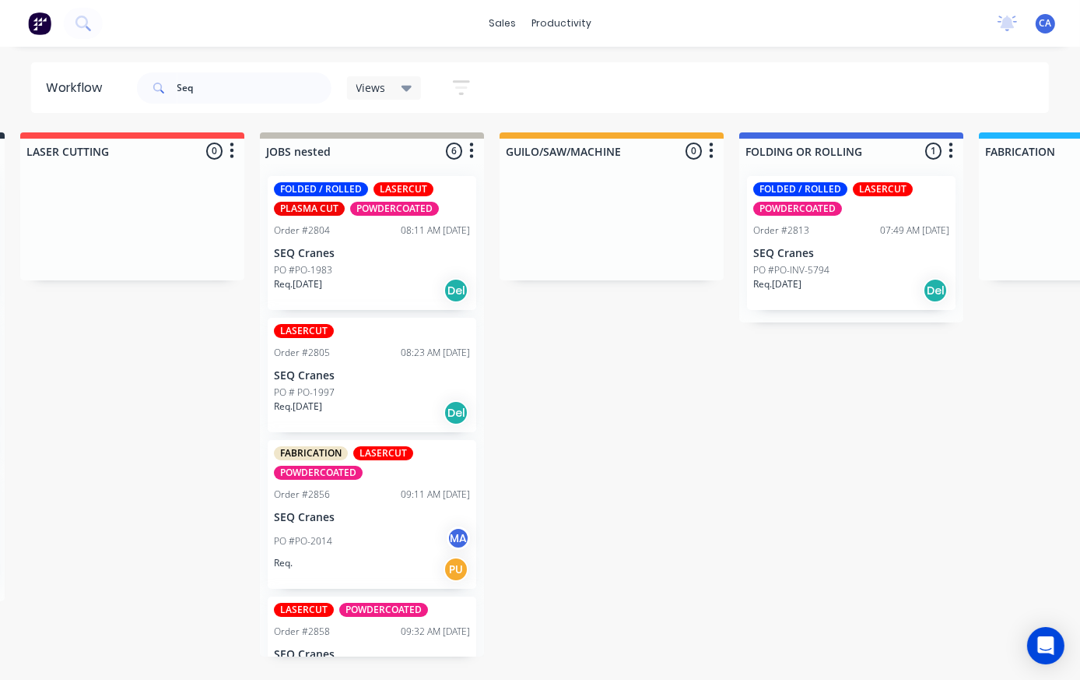 The height and width of the screenshot is (680, 1080). Describe the element at coordinates (40, 23) in the screenshot. I see `img: Factory` at that location.